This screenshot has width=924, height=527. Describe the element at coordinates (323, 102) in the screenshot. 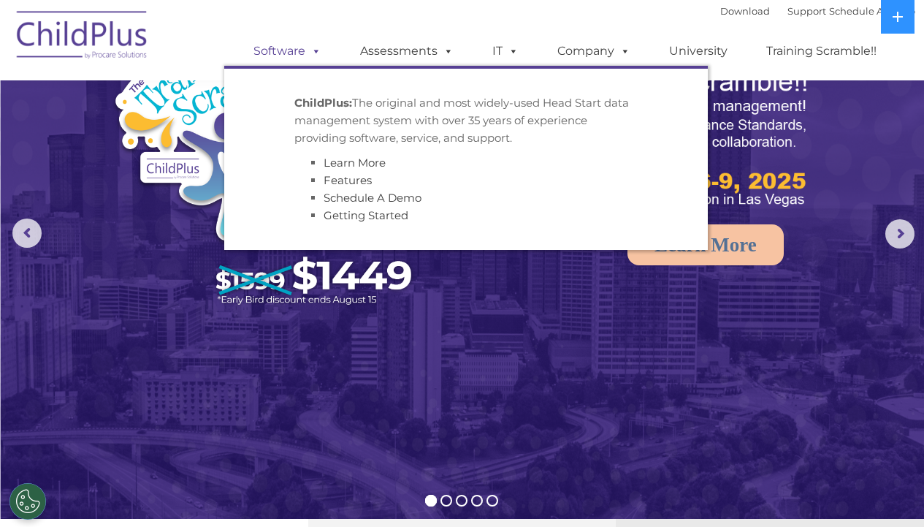

I see `strong: ChildPlus:` at that location.